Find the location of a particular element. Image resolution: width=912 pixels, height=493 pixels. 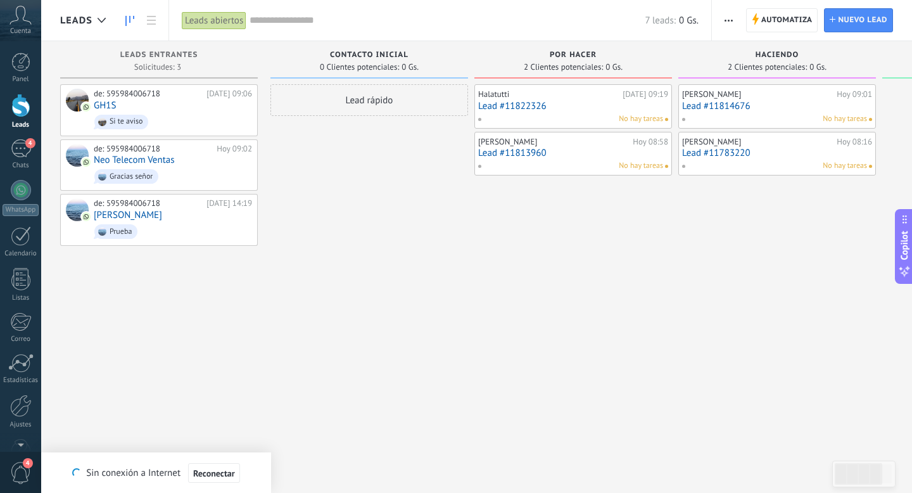

div: Leads Entrantes is located at coordinates (159, 56).